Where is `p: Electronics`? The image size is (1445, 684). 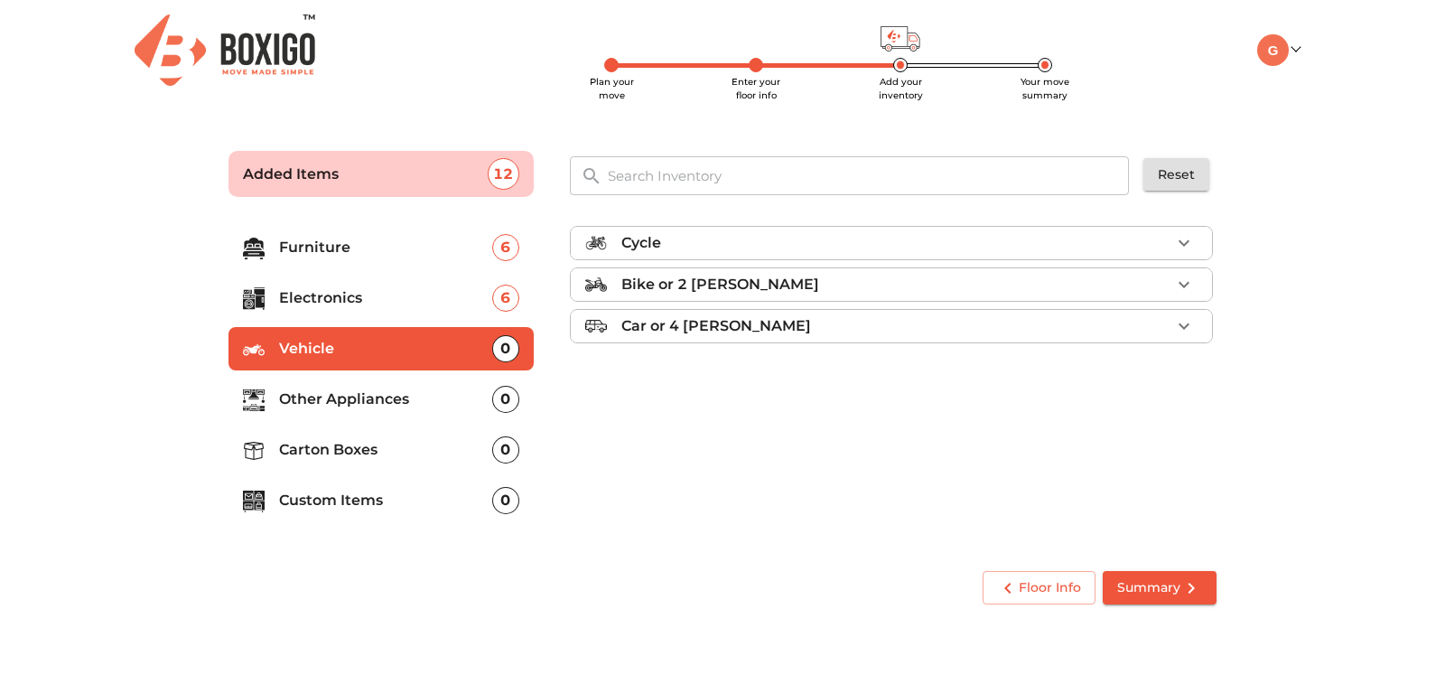
p: Electronics is located at coordinates (386, 298).